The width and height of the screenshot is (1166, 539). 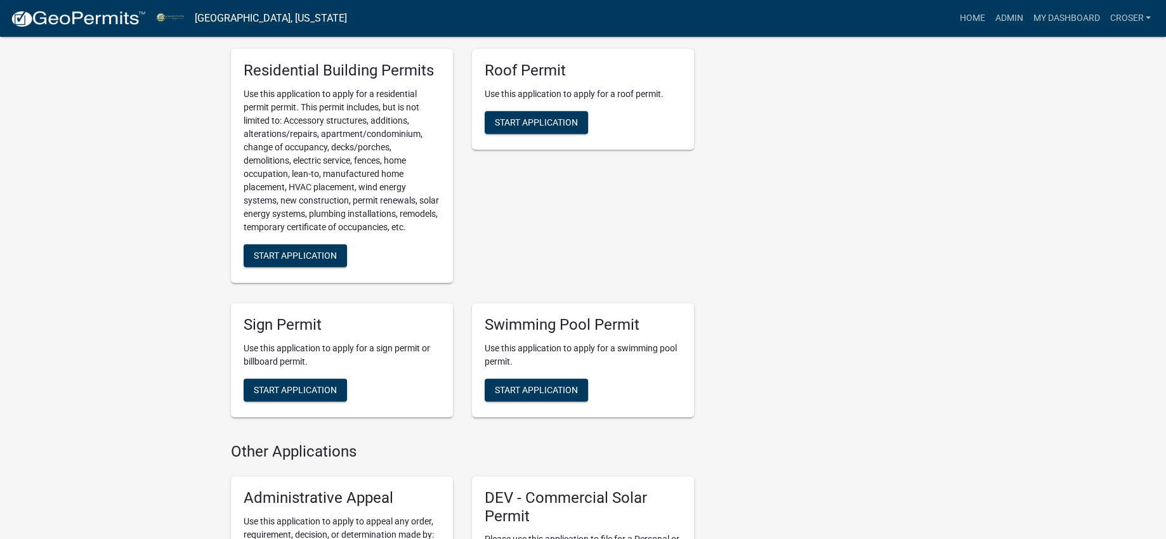 What do you see at coordinates (342, 70) in the screenshot?
I see `h5: Residential Building Permits` at bounding box center [342, 70].